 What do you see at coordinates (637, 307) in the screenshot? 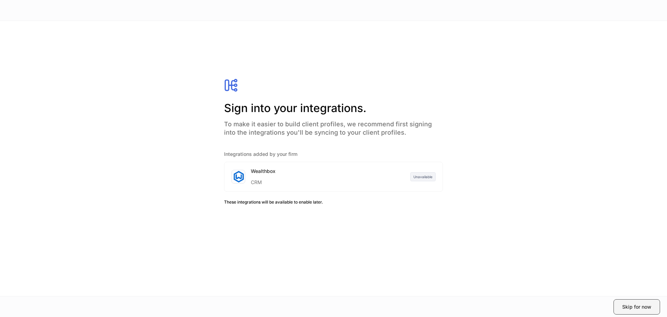
I see `div: Skip for now` at bounding box center [637, 307].